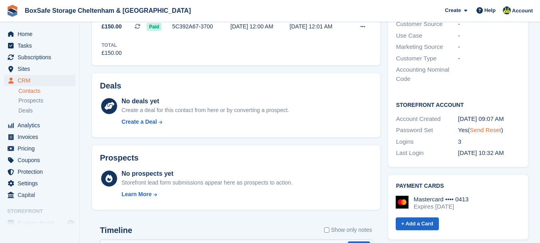  What do you see at coordinates (43, 211) in the screenshot?
I see `span: Storefront` at bounding box center [43, 211].